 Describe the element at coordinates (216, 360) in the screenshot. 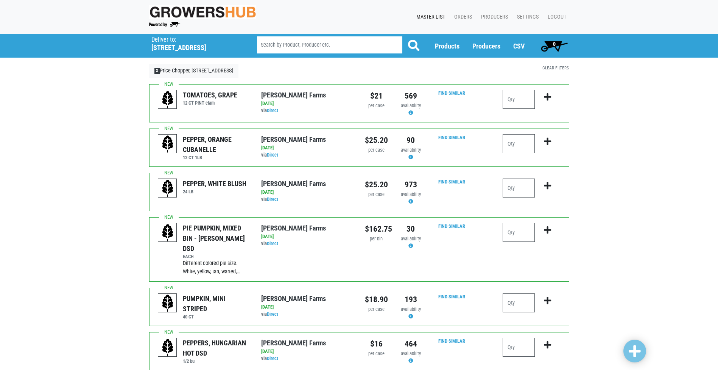

I see `h6: 1/2 bu` at that location.